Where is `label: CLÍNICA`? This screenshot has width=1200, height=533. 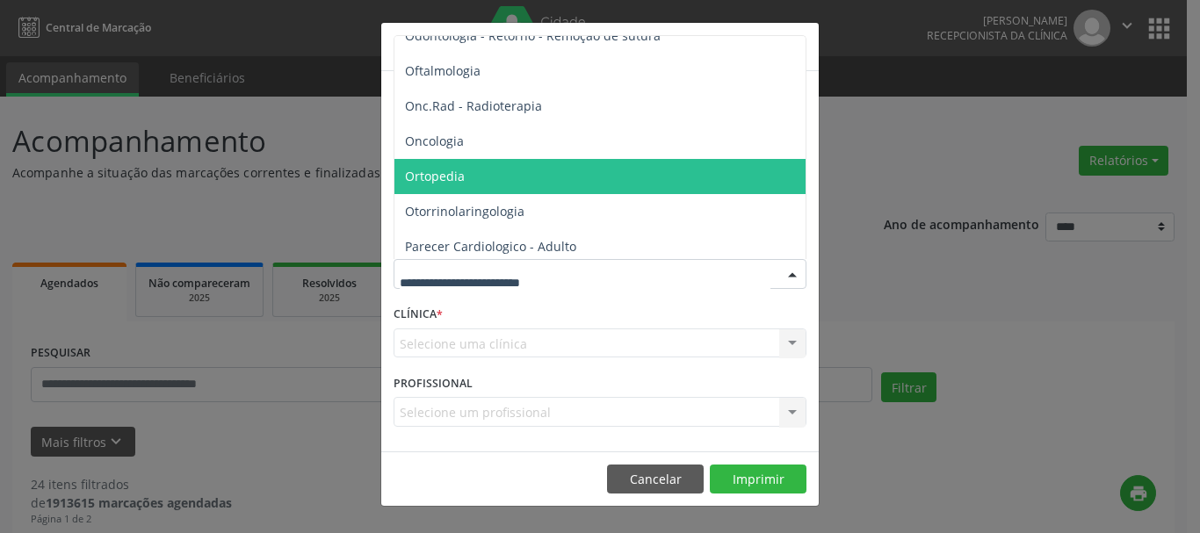 label: CLÍNICA is located at coordinates (418, 314).